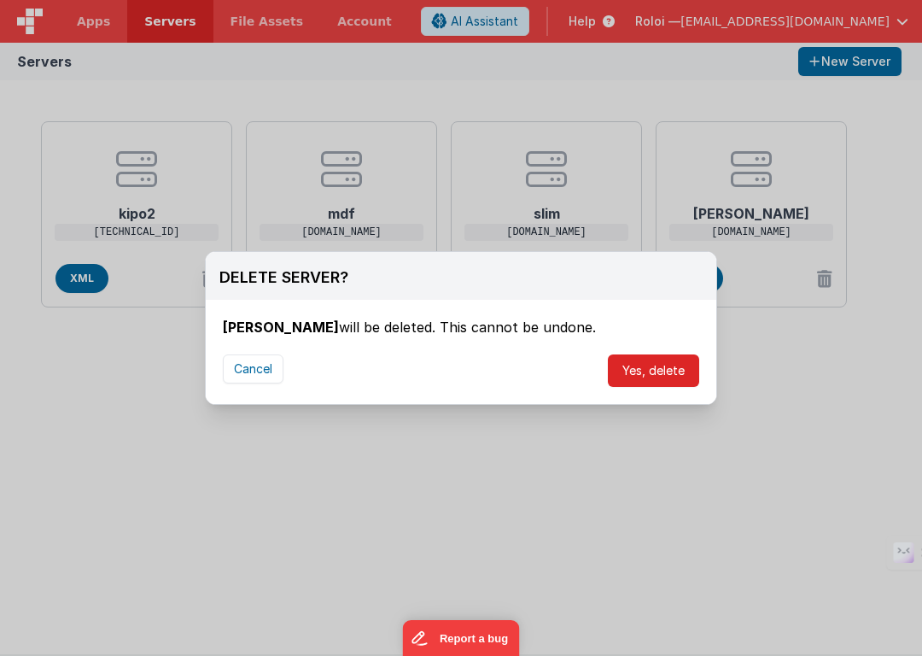 This screenshot has width=922, height=656. What do you see at coordinates (461, 318) in the screenshot?
I see `div: will be deleted. This cannot be undone.` at bounding box center [461, 318].